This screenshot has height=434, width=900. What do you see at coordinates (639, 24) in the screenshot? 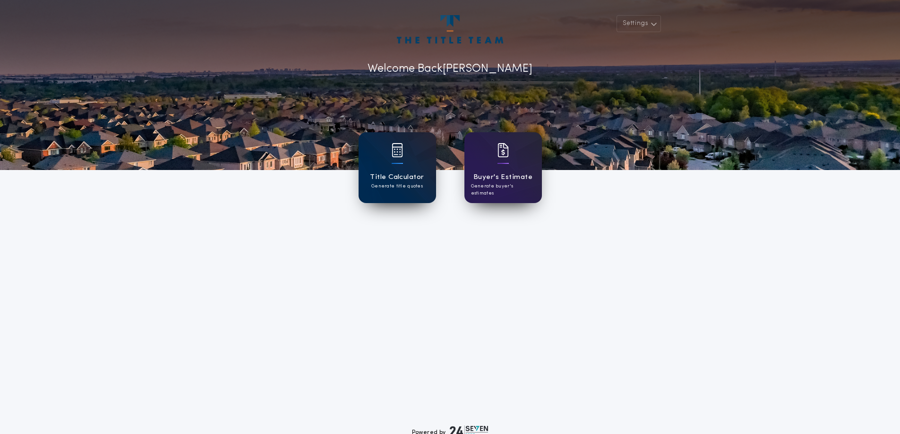
I see `button: Settings` at bounding box center [639, 24].